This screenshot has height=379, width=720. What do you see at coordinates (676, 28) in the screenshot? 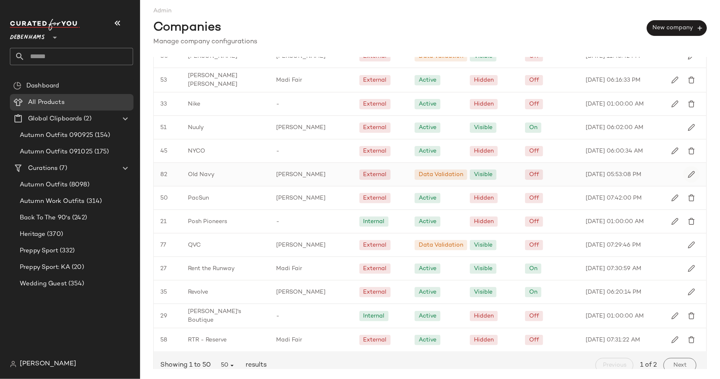
I see `span: New company` at bounding box center [676, 28].